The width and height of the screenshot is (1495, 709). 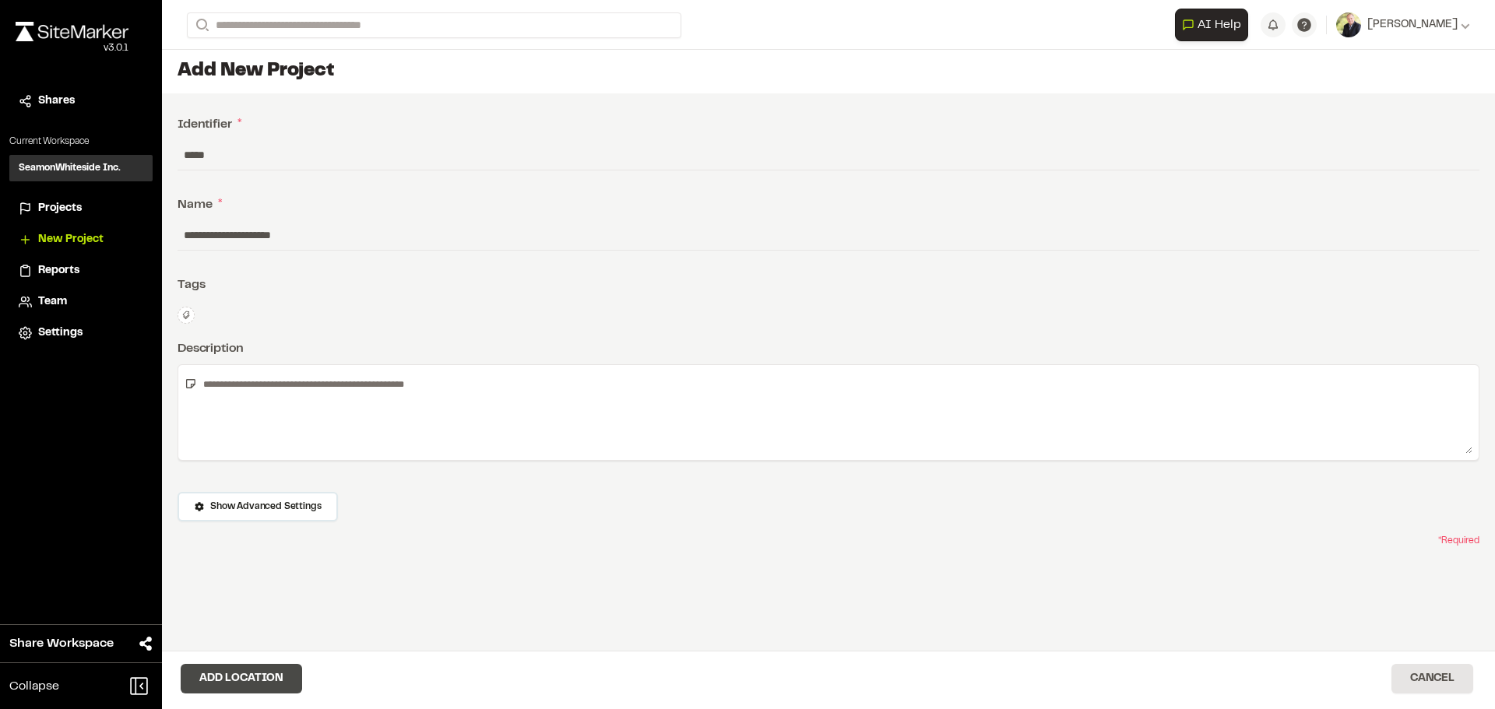 What do you see at coordinates (81, 209) in the screenshot?
I see `a: Projects` at bounding box center [81, 209].